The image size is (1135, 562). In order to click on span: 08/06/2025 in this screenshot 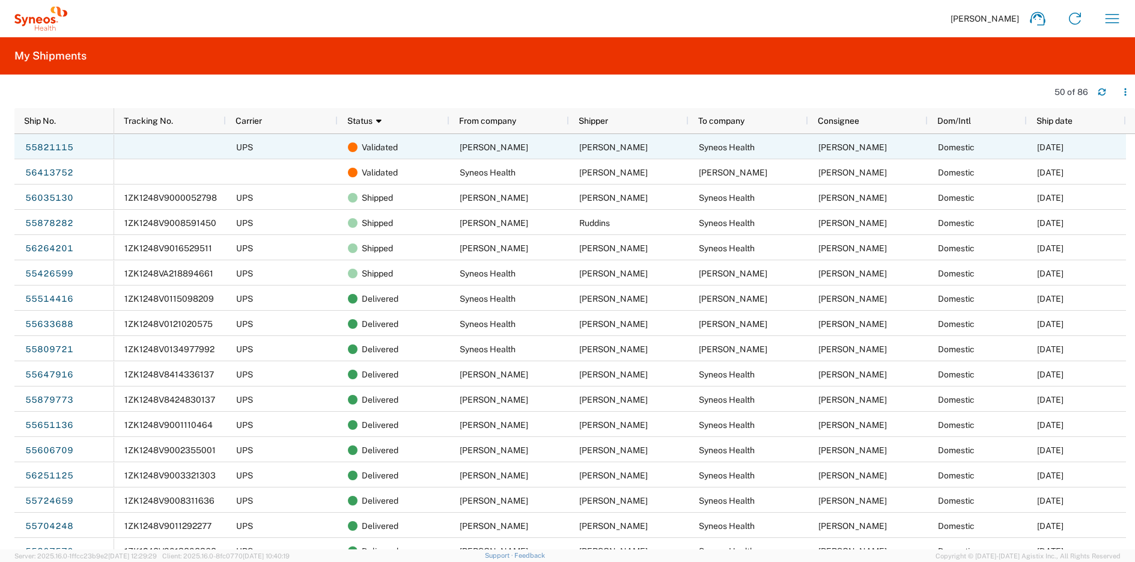, I will do `click(1051, 172)`.